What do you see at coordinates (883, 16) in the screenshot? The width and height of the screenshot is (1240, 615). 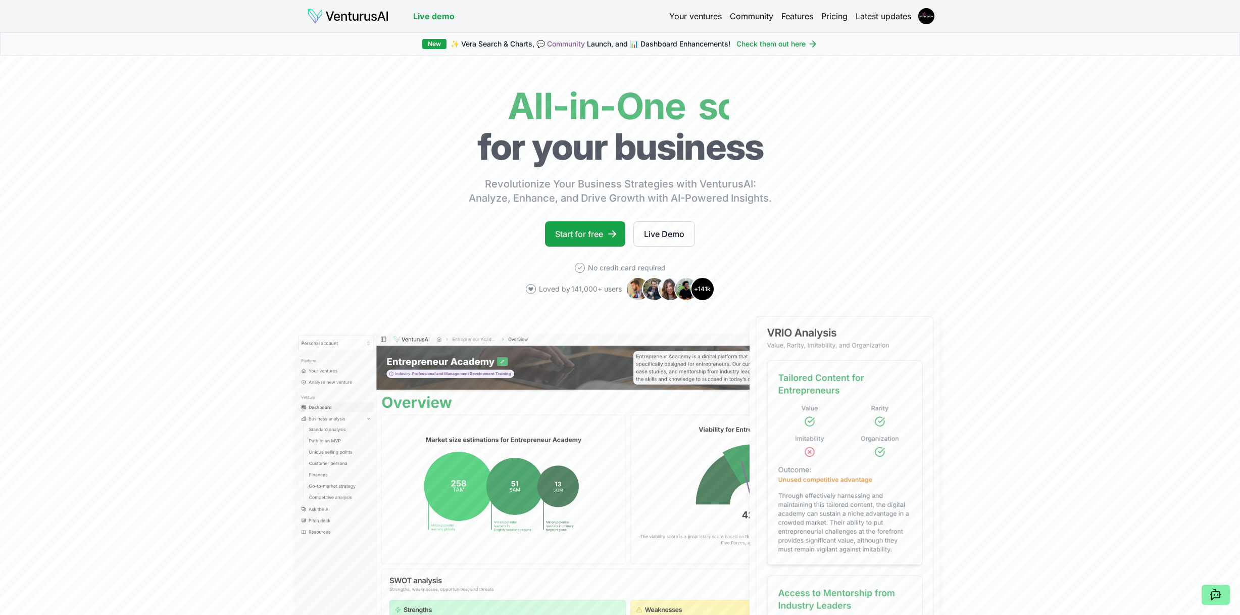 I see `a: Latest updates` at bounding box center [883, 16].